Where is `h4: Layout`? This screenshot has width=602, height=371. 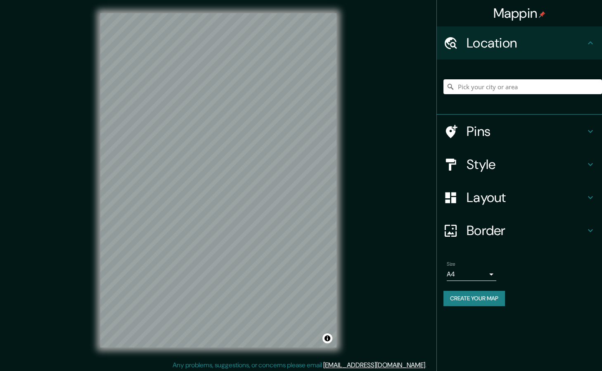 h4: Layout is located at coordinates (526, 197).